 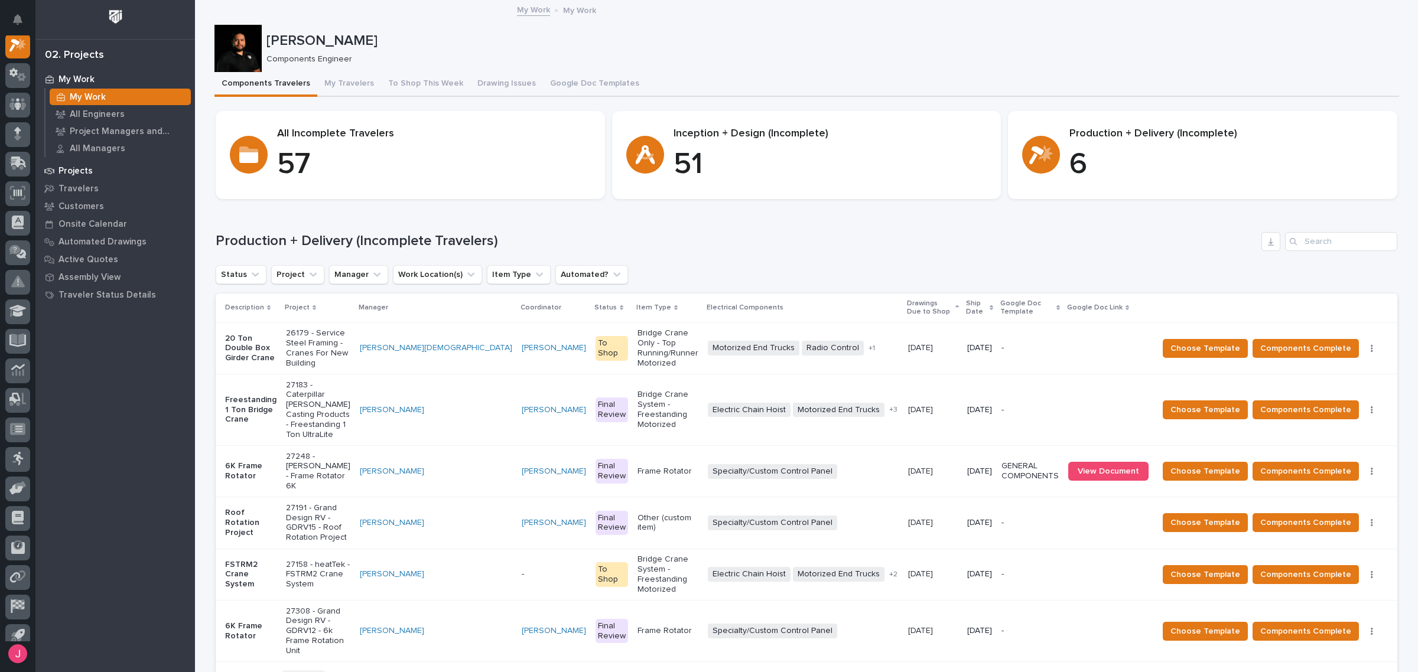 What do you see at coordinates (115, 224) in the screenshot?
I see `a: Onsite Calendar` at bounding box center [115, 224].